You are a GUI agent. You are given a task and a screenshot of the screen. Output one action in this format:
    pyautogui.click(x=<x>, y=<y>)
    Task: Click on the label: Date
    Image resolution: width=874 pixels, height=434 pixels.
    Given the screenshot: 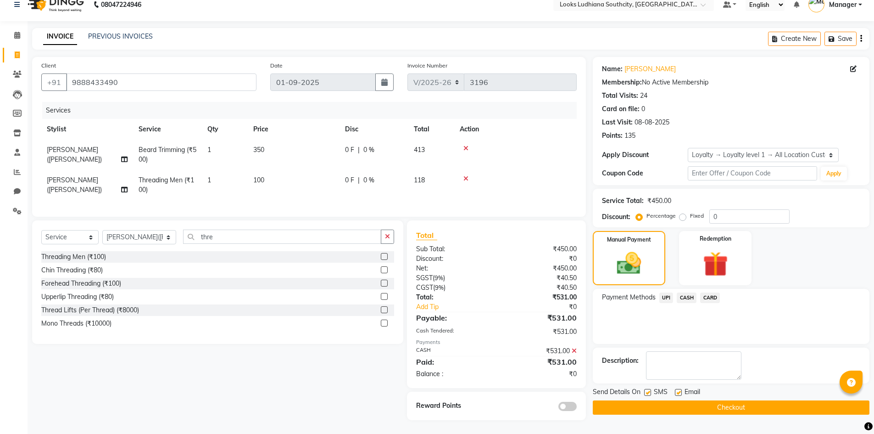 What is the action you would take?
    pyautogui.click(x=276, y=66)
    